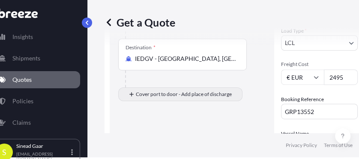  I want to click on p: Terms of Use, so click(338, 145).